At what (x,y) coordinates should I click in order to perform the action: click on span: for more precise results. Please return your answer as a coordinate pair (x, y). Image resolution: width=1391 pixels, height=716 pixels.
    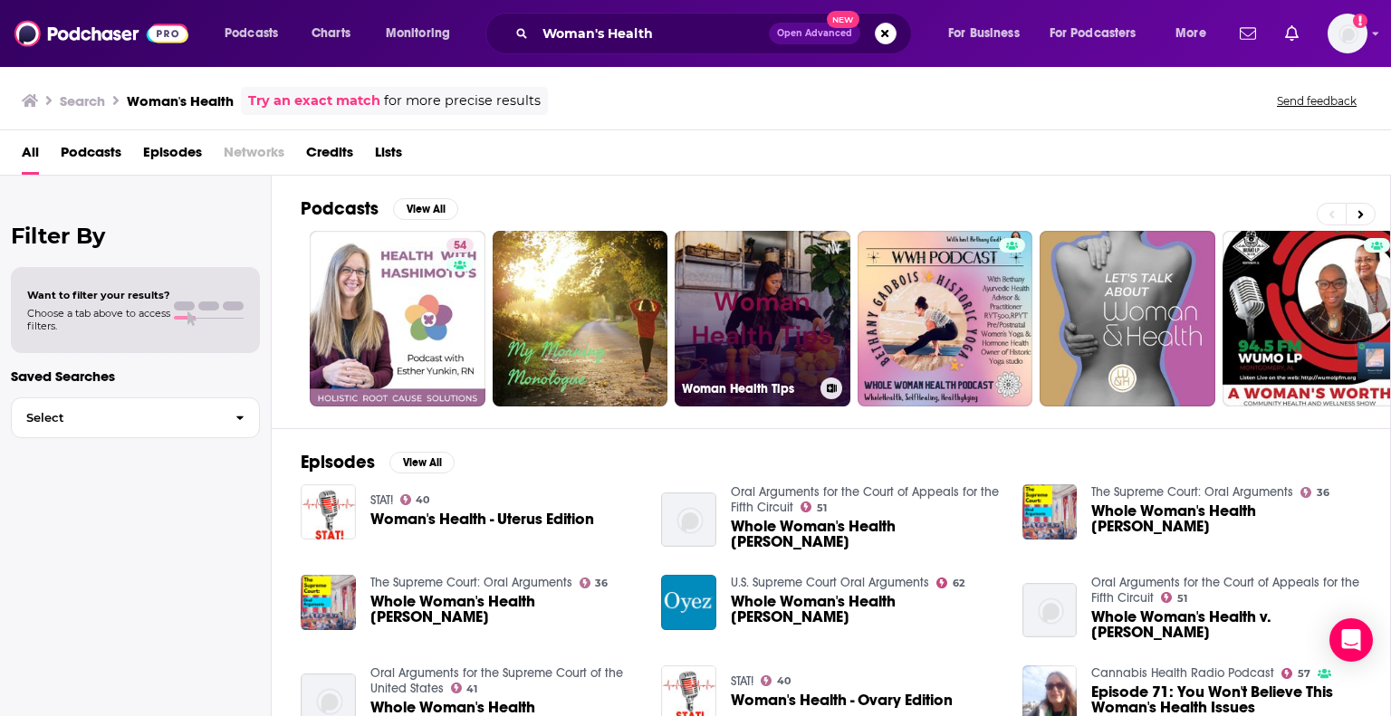
    Looking at the image, I should click on (462, 101).